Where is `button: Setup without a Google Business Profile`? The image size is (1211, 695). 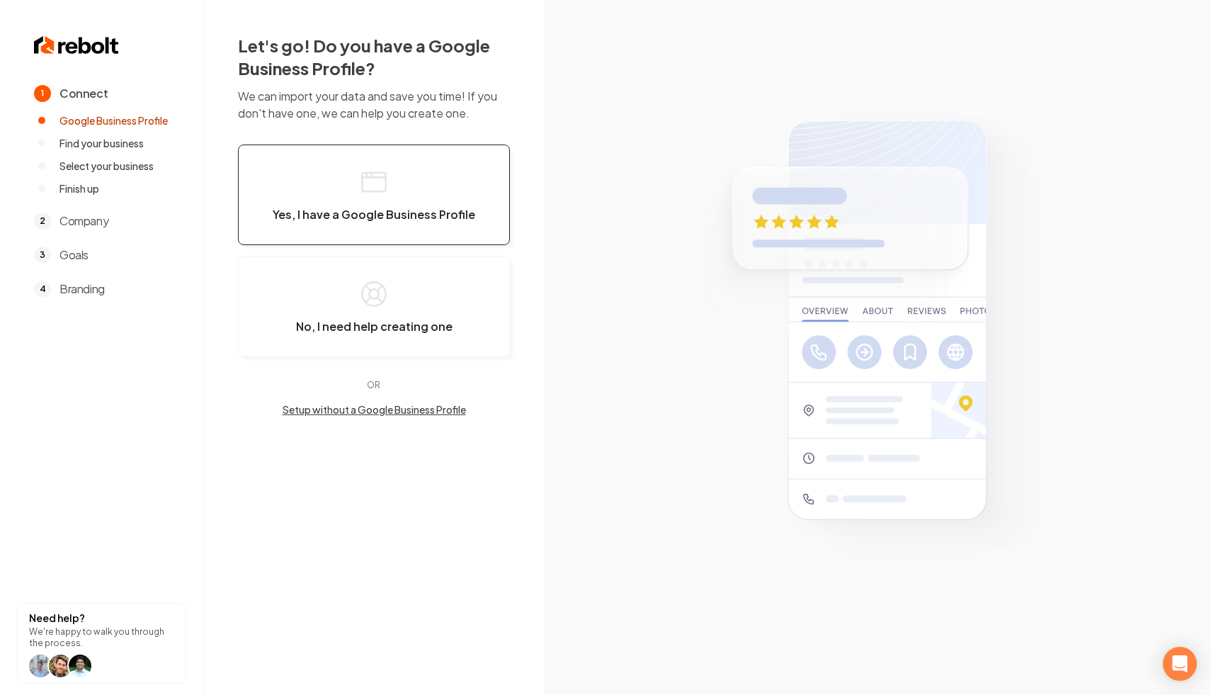
button: Setup without a Google Business Profile is located at coordinates (374, 409).